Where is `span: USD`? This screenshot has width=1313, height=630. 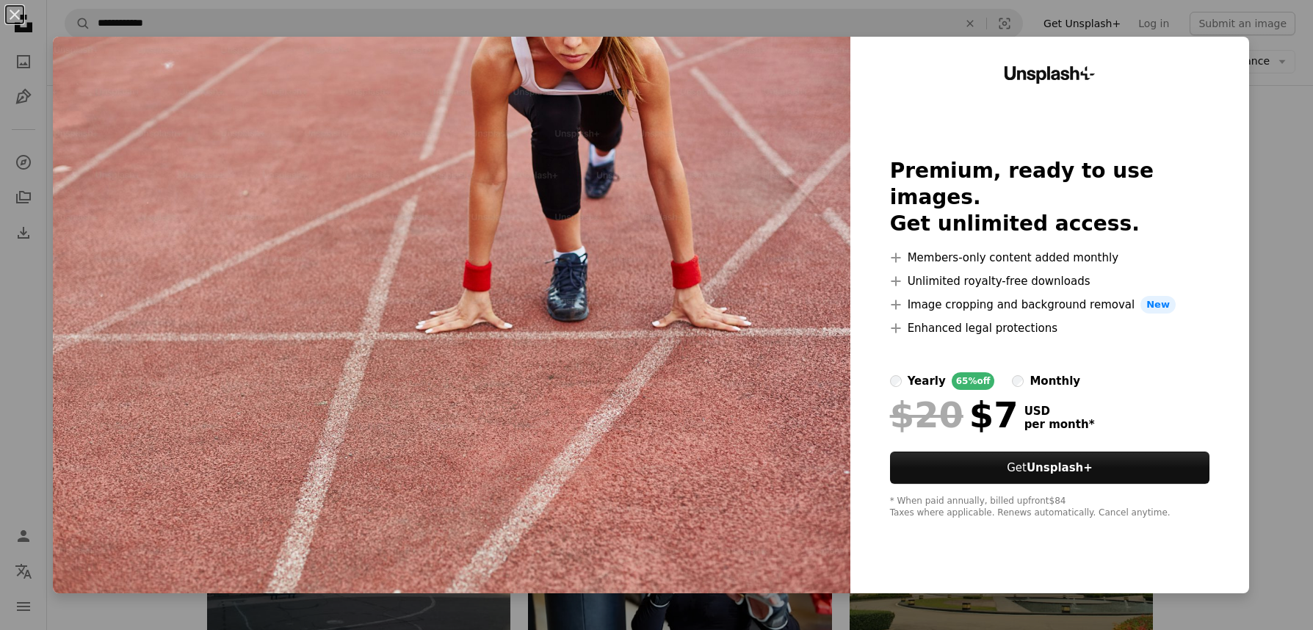 span: USD is located at coordinates (1060, 411).